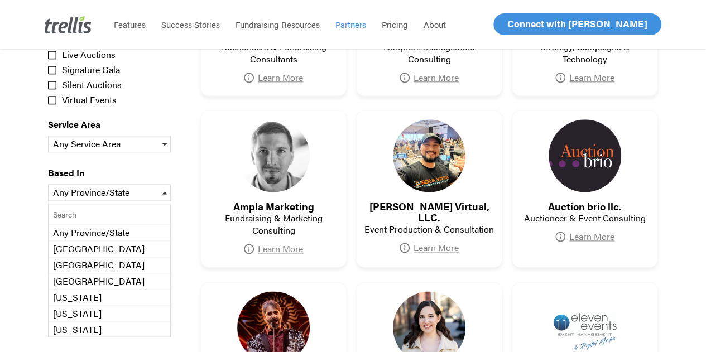  I want to click on div: Live Auctions, so click(109, 55).